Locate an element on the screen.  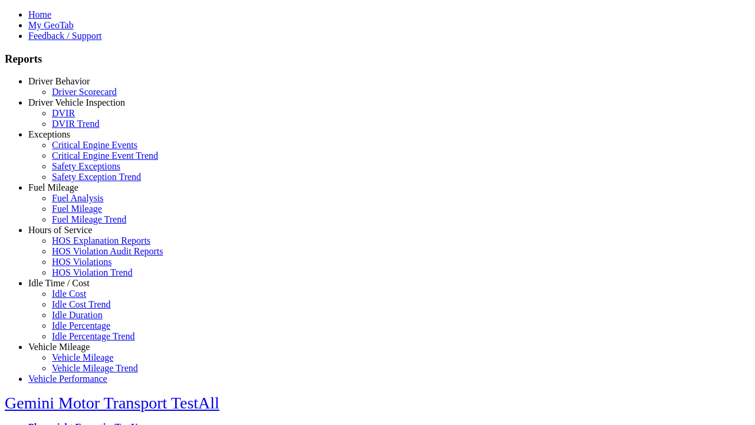
a: HOS Violation Audit Reports is located at coordinates (107, 251).